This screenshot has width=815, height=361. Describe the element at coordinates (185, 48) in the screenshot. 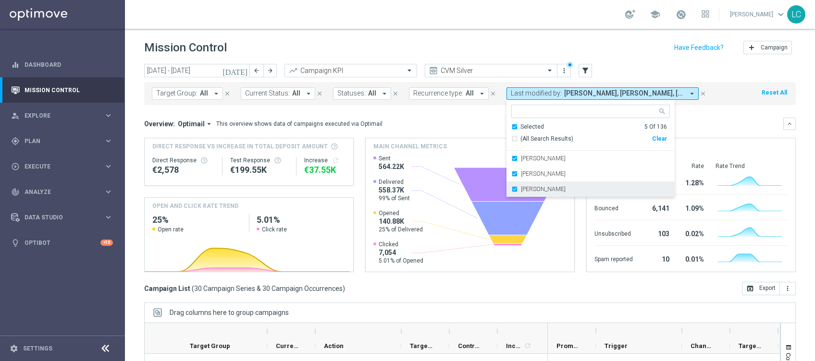

I see `h1: Mission Control` at that location.